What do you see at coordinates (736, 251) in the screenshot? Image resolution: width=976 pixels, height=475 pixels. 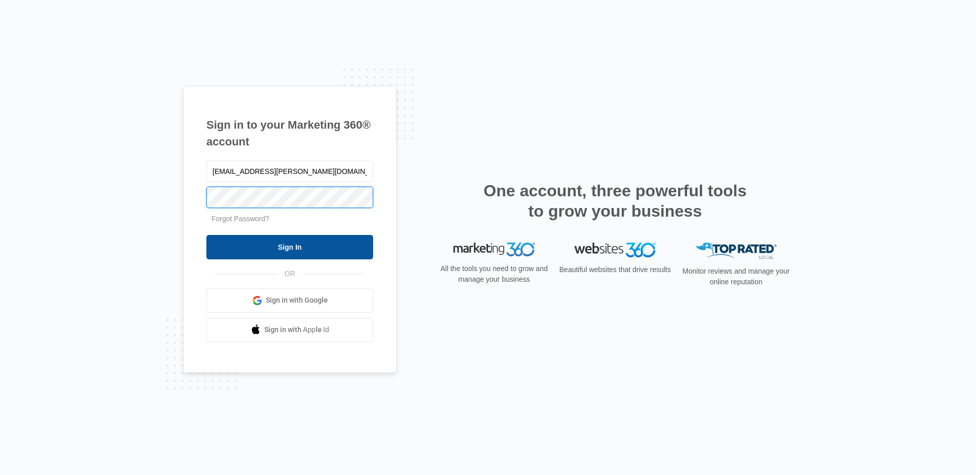 I see `img: Top Rated Local` at bounding box center [736, 251].